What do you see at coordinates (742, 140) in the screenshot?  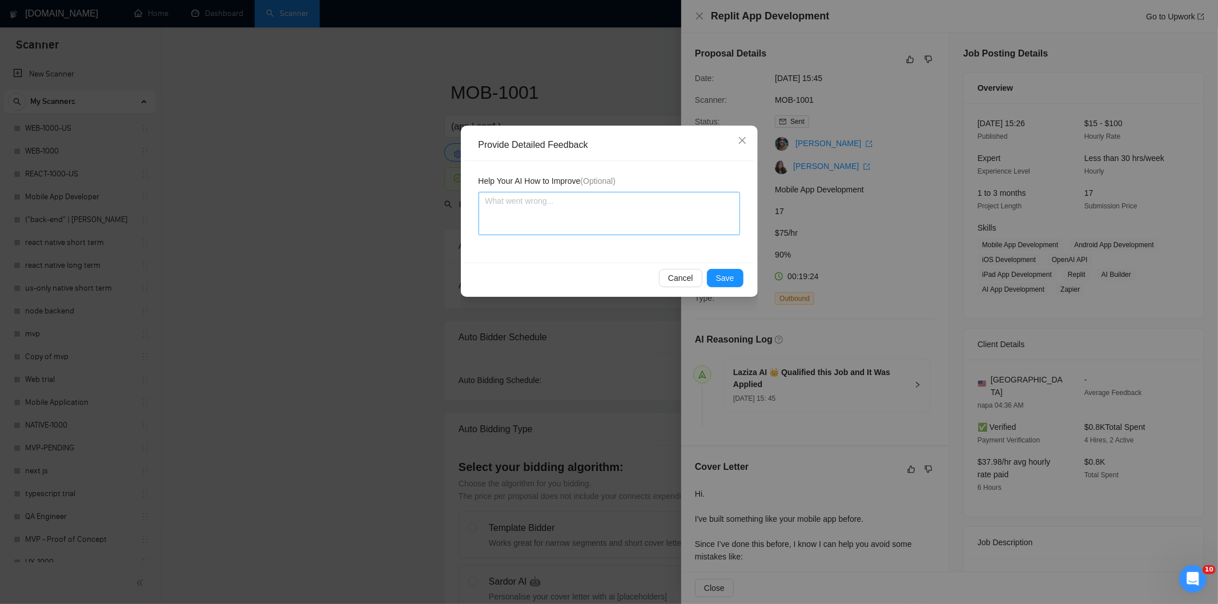 I see `span: close` at bounding box center [742, 140].